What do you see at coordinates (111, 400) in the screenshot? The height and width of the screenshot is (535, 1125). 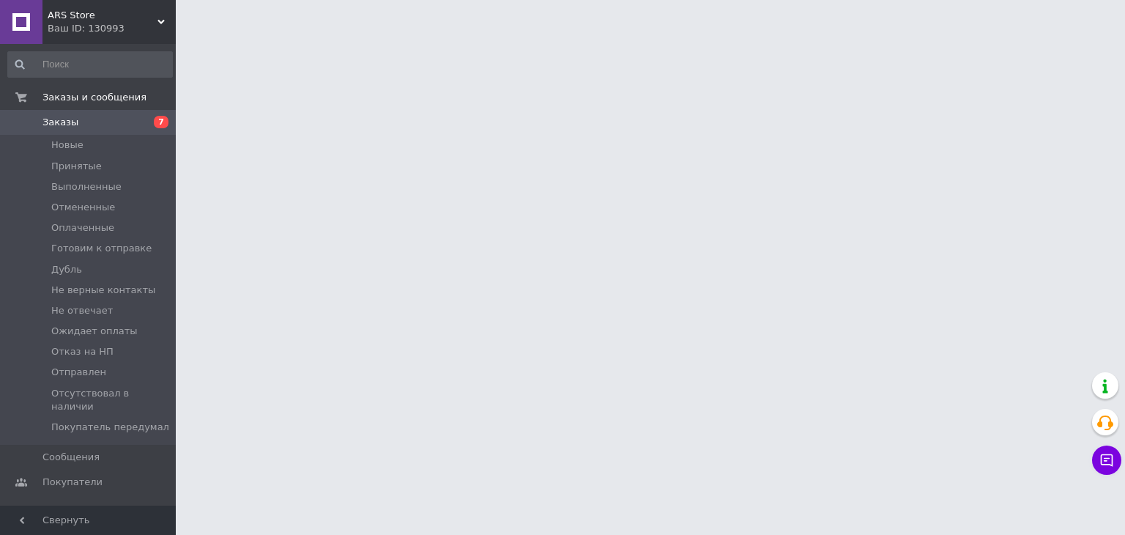 I see `span: Отсутствовал в наличии` at bounding box center [111, 400].